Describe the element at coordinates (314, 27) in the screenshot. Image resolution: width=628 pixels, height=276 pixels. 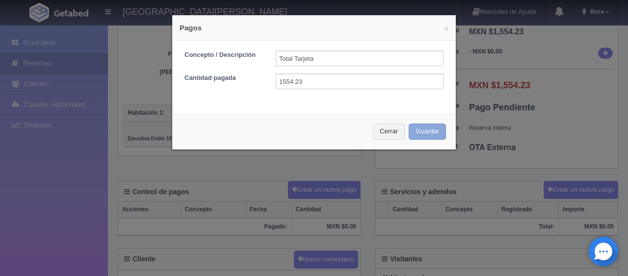
I see `h4: Pagos` at that location.